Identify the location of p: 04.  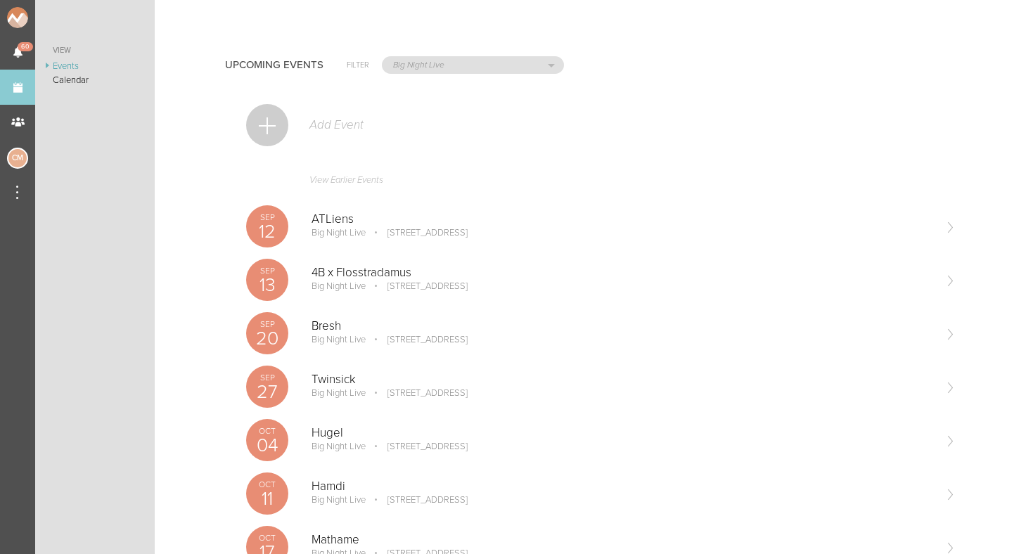
(267, 445).